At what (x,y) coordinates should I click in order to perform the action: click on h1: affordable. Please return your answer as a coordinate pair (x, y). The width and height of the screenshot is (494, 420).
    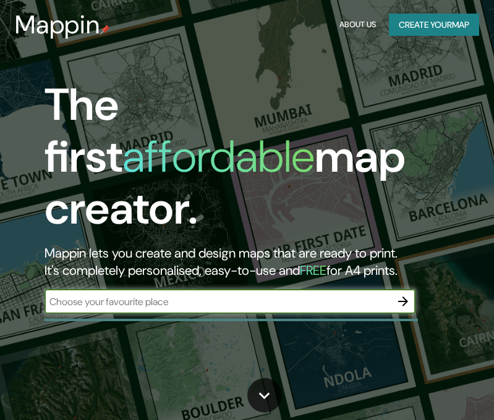
    Looking at the image, I should click on (218, 156).